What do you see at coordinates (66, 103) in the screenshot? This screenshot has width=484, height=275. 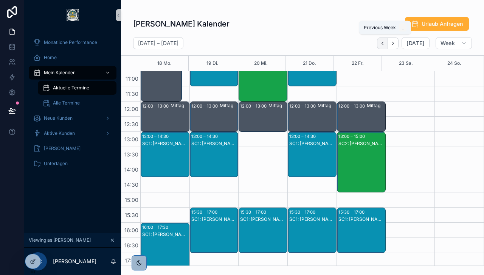 I see `span: Alle Termine` at bounding box center [66, 103].